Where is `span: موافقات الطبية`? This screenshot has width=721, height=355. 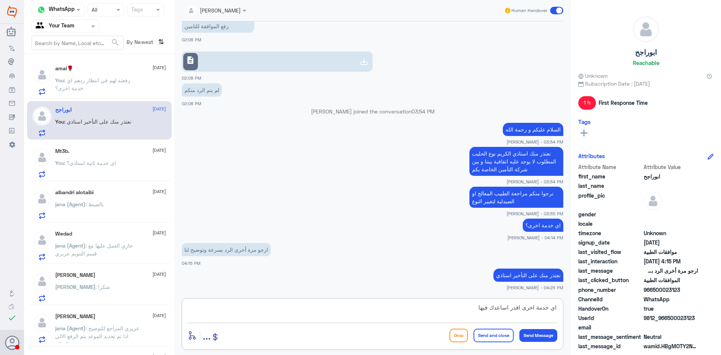 span: موافقات الطبية is located at coordinates (671, 252).